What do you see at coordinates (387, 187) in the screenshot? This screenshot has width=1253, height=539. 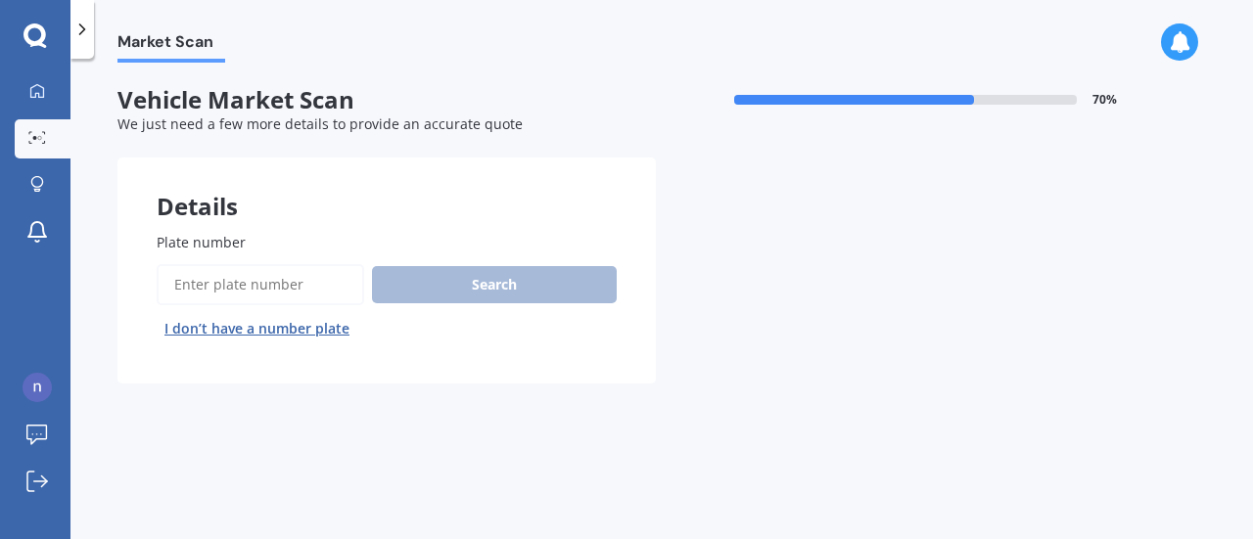 I see `div: Details` at bounding box center [387, 187].